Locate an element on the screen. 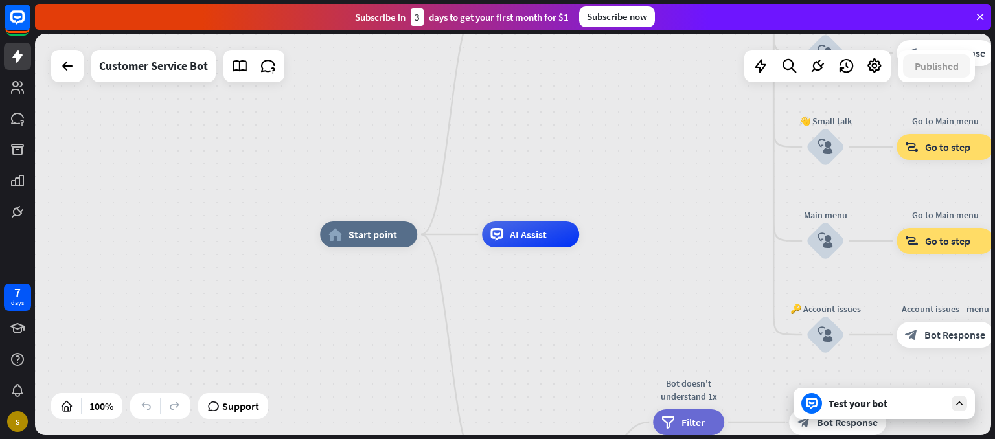 The width and height of the screenshot is (995, 439). span: Filter is located at coordinates (693, 422).